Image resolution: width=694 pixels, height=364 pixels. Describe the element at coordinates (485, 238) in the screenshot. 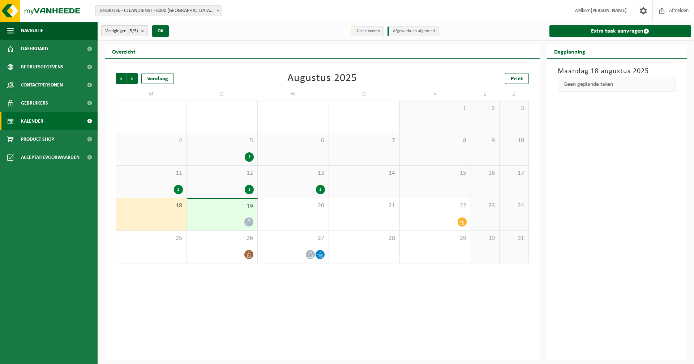

I see `span: 30` at that location.